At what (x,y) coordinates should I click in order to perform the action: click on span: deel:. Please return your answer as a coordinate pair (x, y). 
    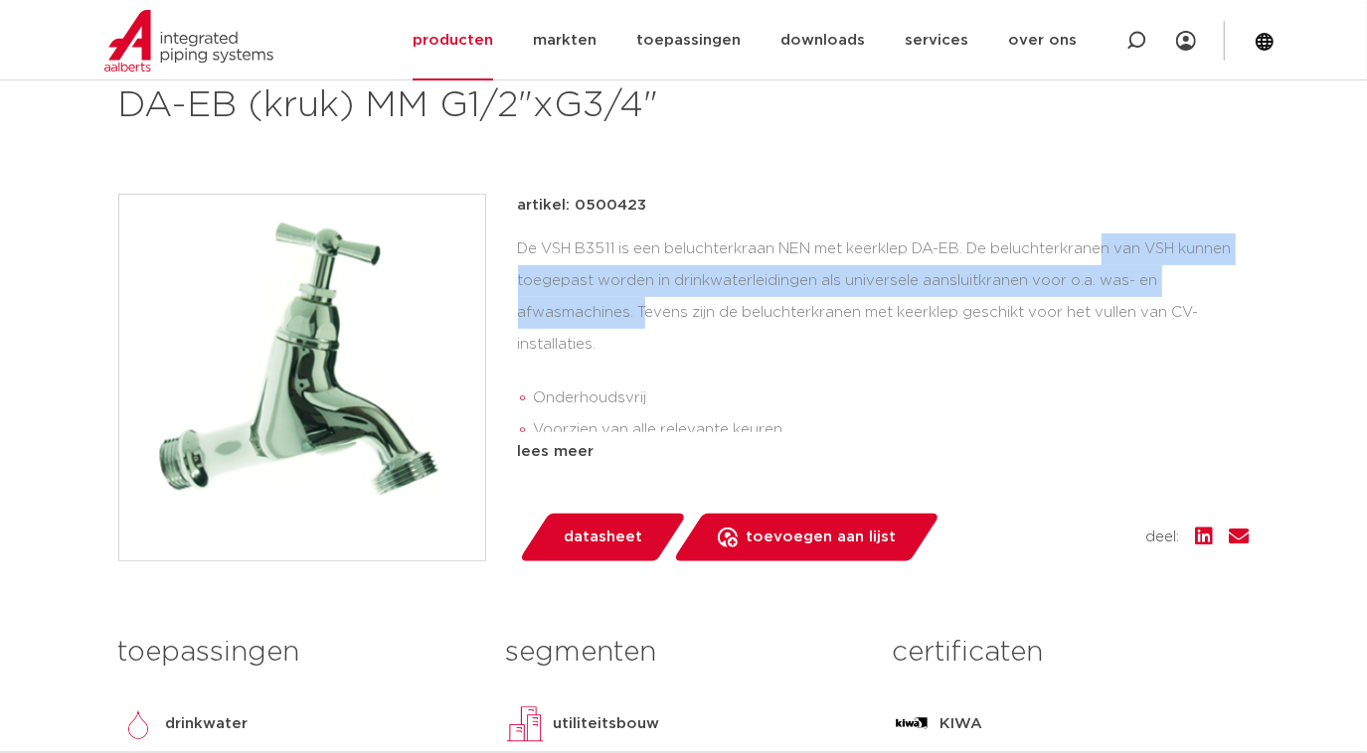
    Looking at the image, I should click on (1163, 538).